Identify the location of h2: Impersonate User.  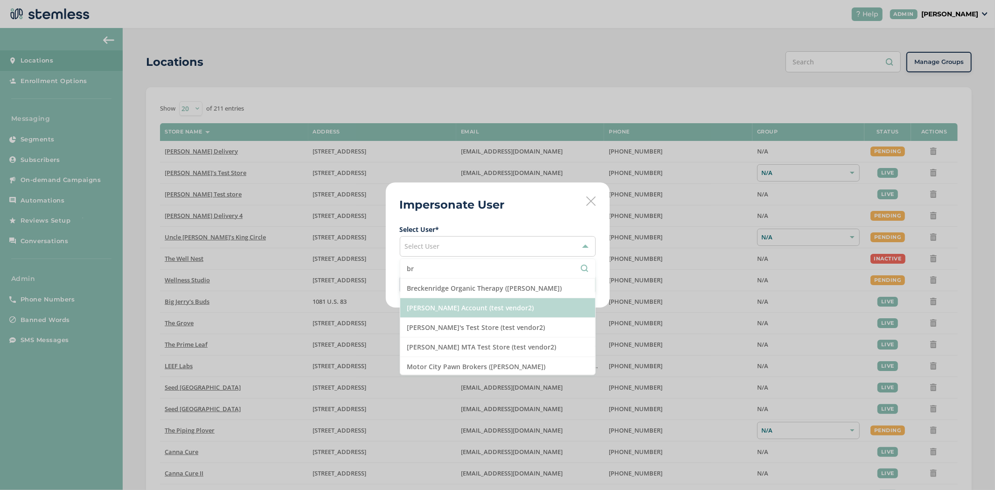
(452, 205).